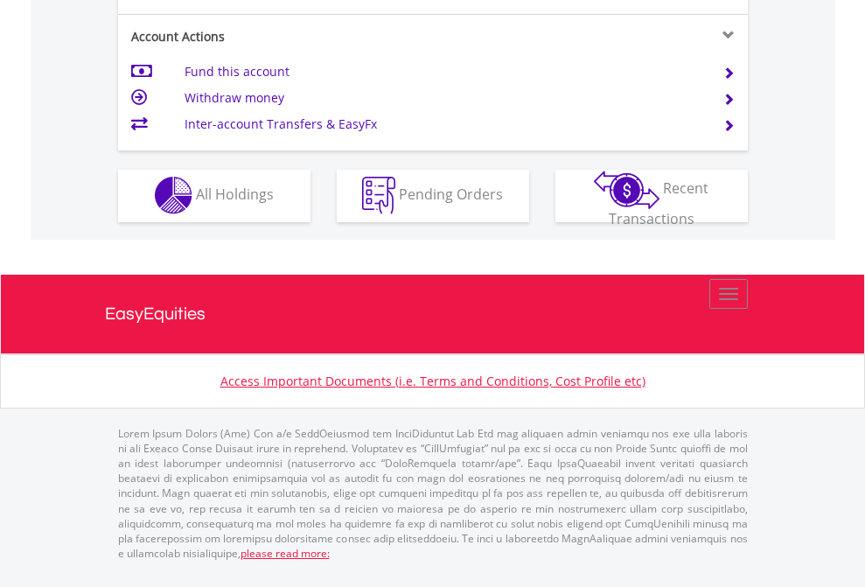  What do you see at coordinates (173, 195) in the screenshot?
I see `img: holdings-wht.png` at bounding box center [173, 195].